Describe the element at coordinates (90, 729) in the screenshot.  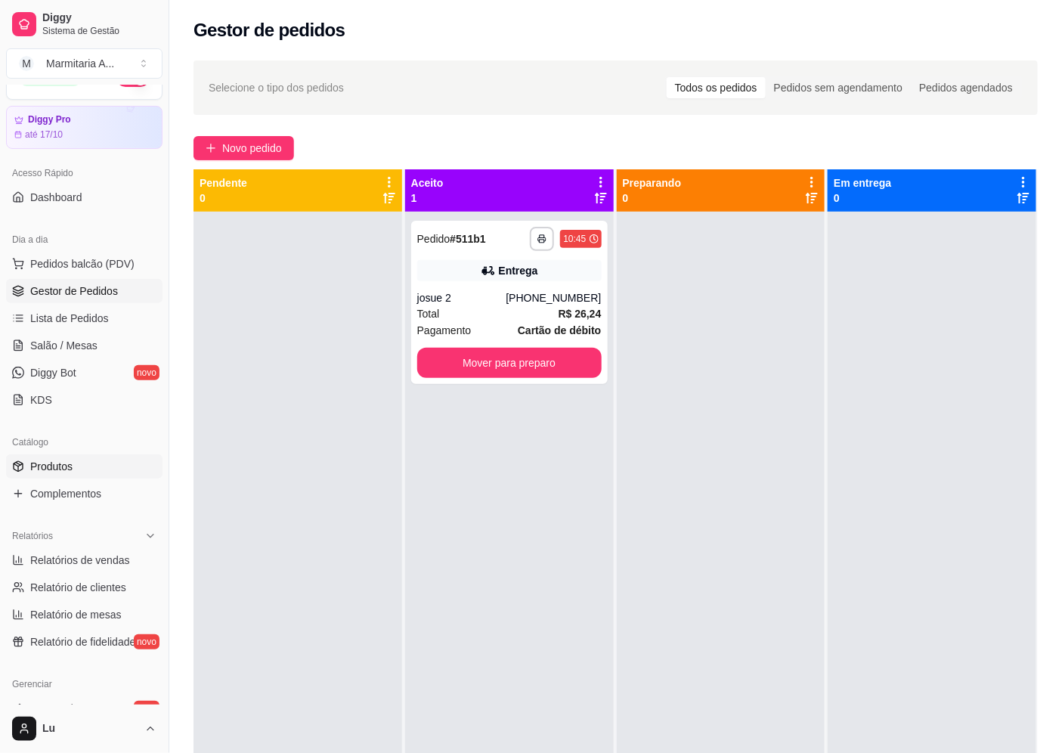
I see `span: Lu` at that location.